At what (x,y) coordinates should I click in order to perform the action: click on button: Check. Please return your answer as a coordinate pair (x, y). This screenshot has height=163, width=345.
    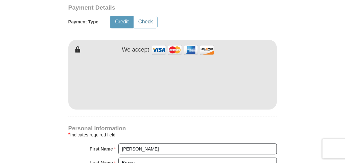
    Looking at the image, I should click on (145, 22).